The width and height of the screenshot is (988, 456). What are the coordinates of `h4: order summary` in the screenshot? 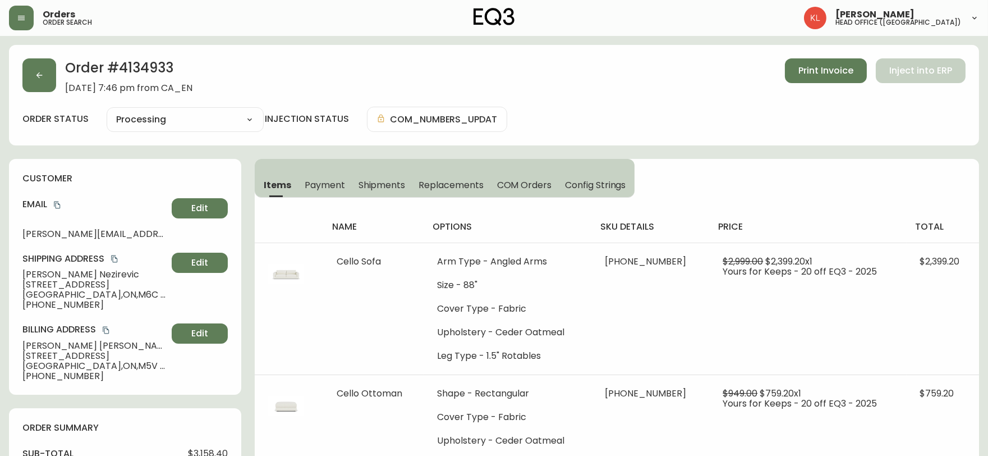 It's located at (125, 427).